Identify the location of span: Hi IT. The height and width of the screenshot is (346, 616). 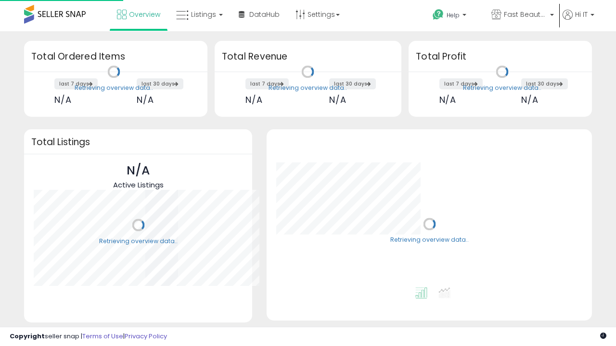
(581, 14).